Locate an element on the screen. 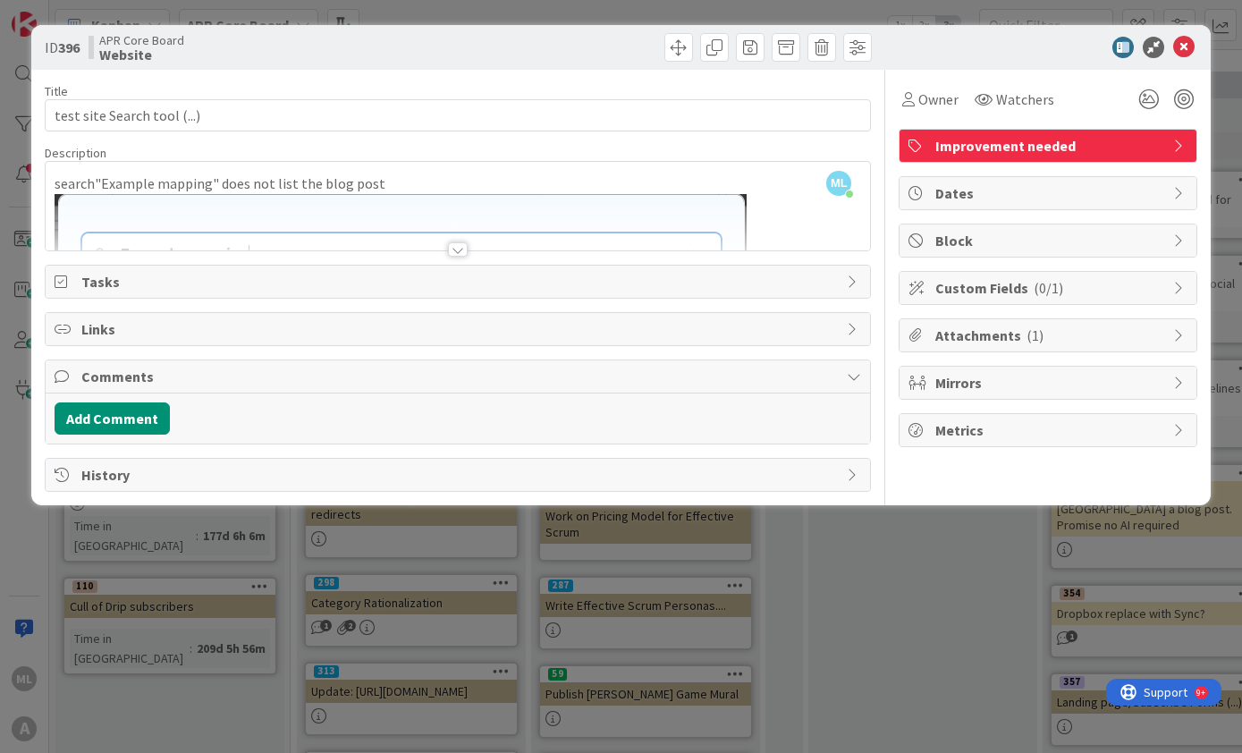 This screenshot has width=1242, height=753. span: Attachments is located at coordinates (1050, 335).